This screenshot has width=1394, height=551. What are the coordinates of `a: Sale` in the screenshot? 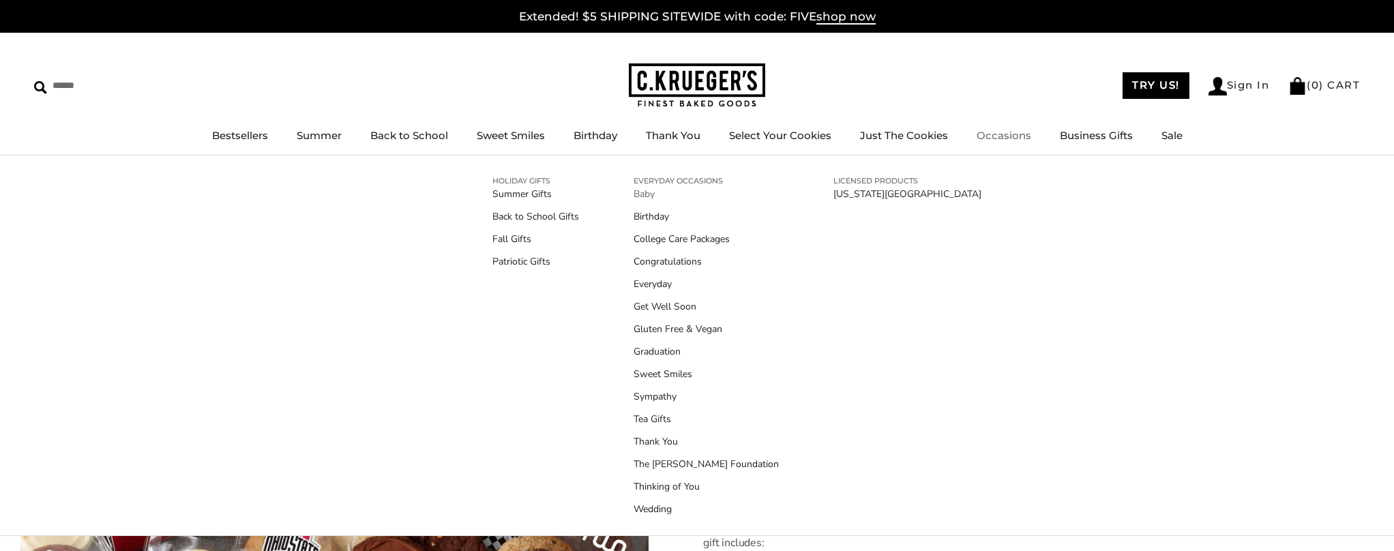 It's located at (1172, 135).